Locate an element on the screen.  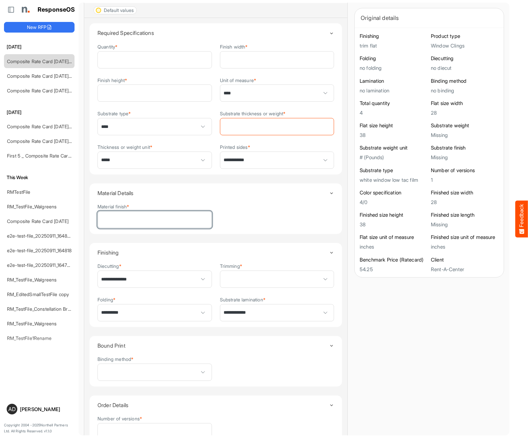
label: Binding method is located at coordinates (115, 359).